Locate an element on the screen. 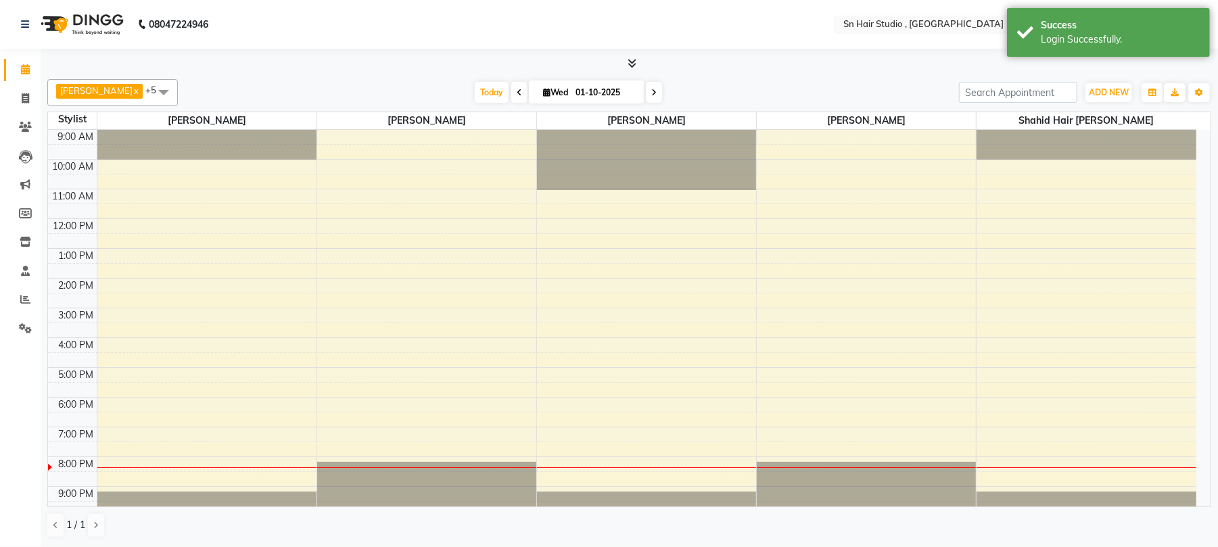 The image size is (1218, 547). a: x is located at coordinates (135, 91).